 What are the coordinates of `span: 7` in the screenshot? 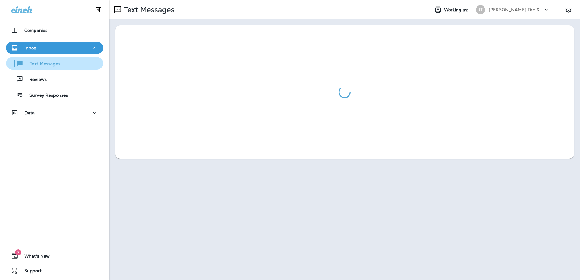 It's located at (18, 253).